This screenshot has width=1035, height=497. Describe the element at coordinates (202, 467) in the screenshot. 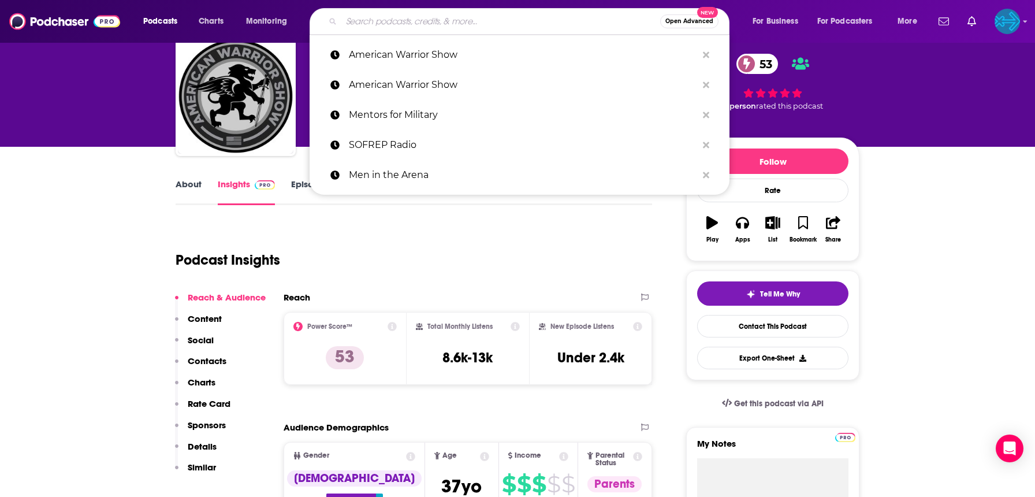

I see `p: Similar` at that location.